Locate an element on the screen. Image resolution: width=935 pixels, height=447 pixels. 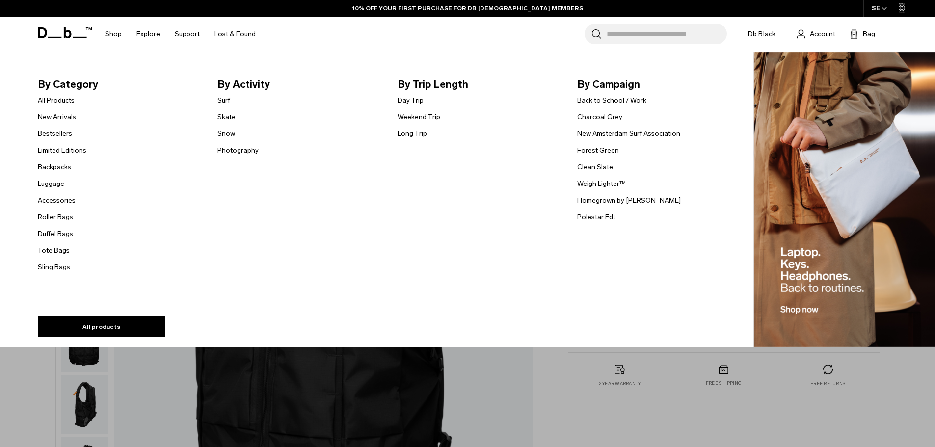
a: Explore is located at coordinates (148, 34).